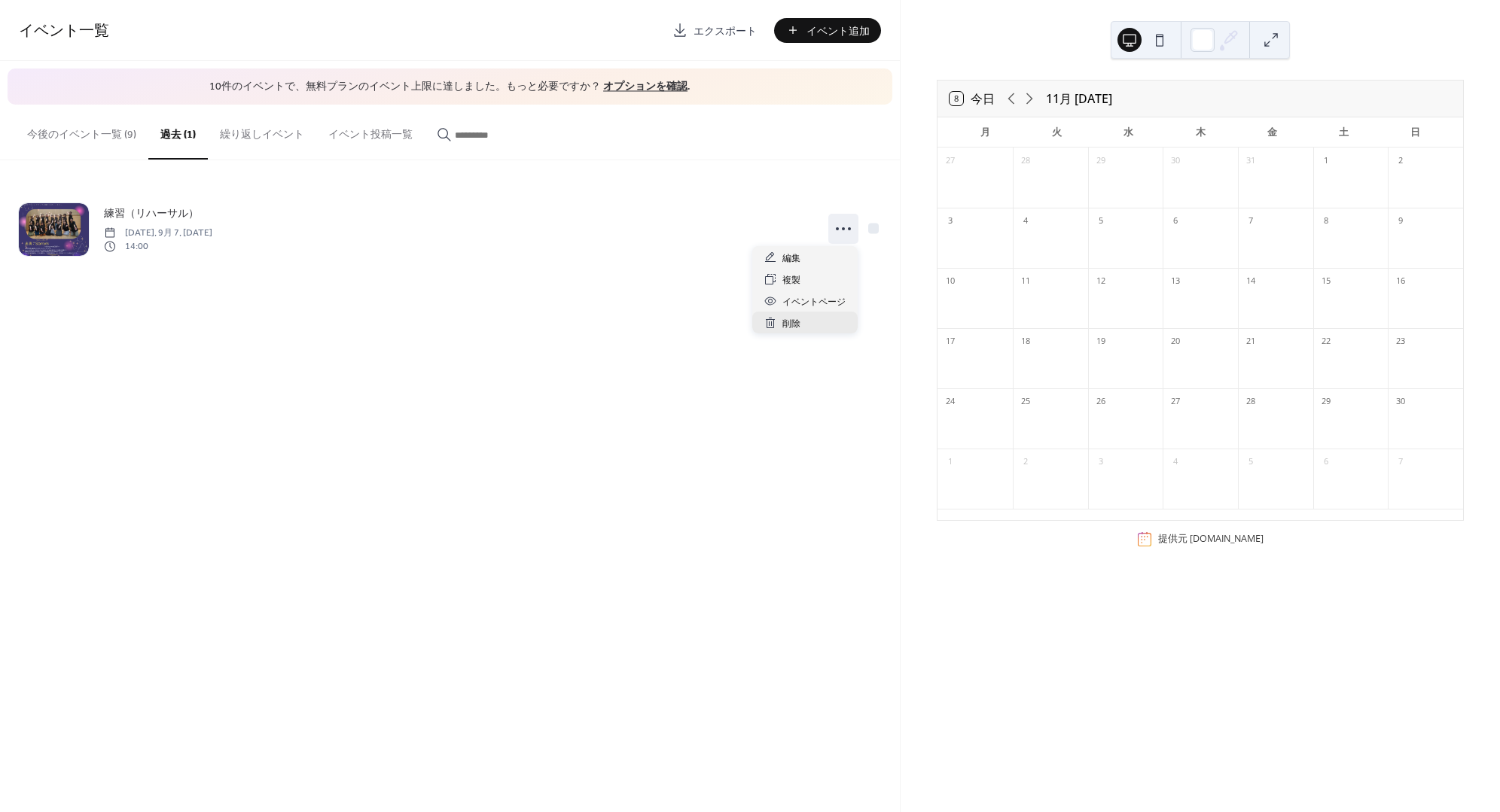 Image resolution: width=1500 pixels, height=812 pixels. I want to click on span: 複製, so click(791, 280).